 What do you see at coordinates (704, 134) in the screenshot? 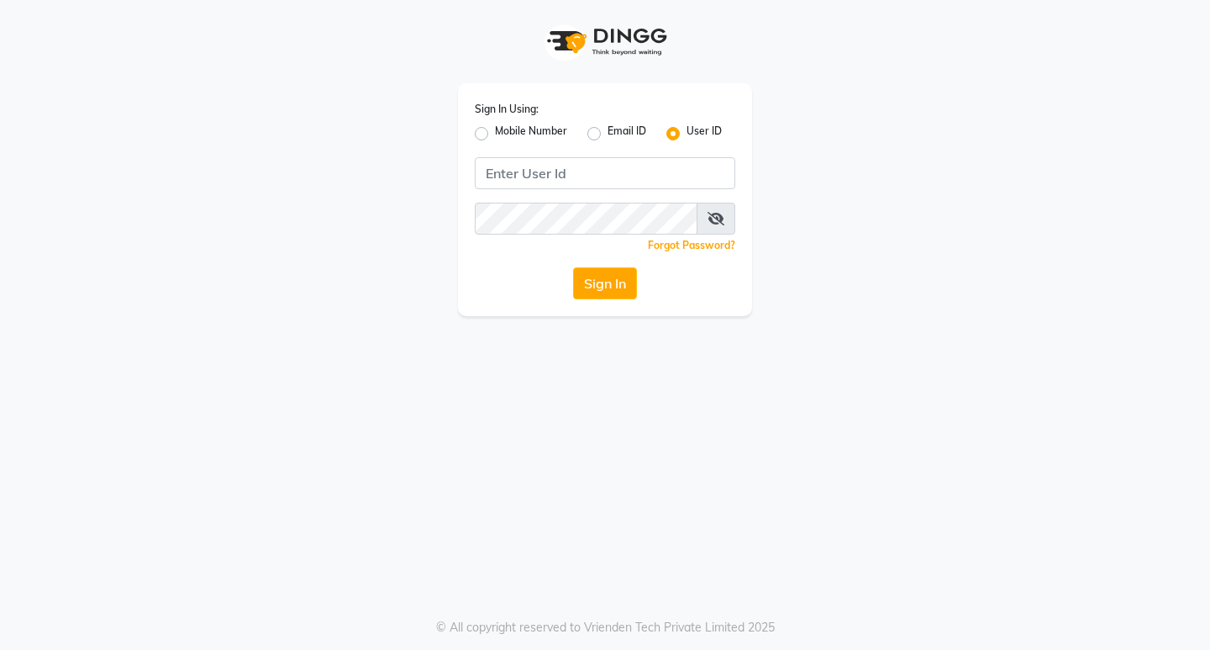
I see `label: User ID` at bounding box center [704, 134].